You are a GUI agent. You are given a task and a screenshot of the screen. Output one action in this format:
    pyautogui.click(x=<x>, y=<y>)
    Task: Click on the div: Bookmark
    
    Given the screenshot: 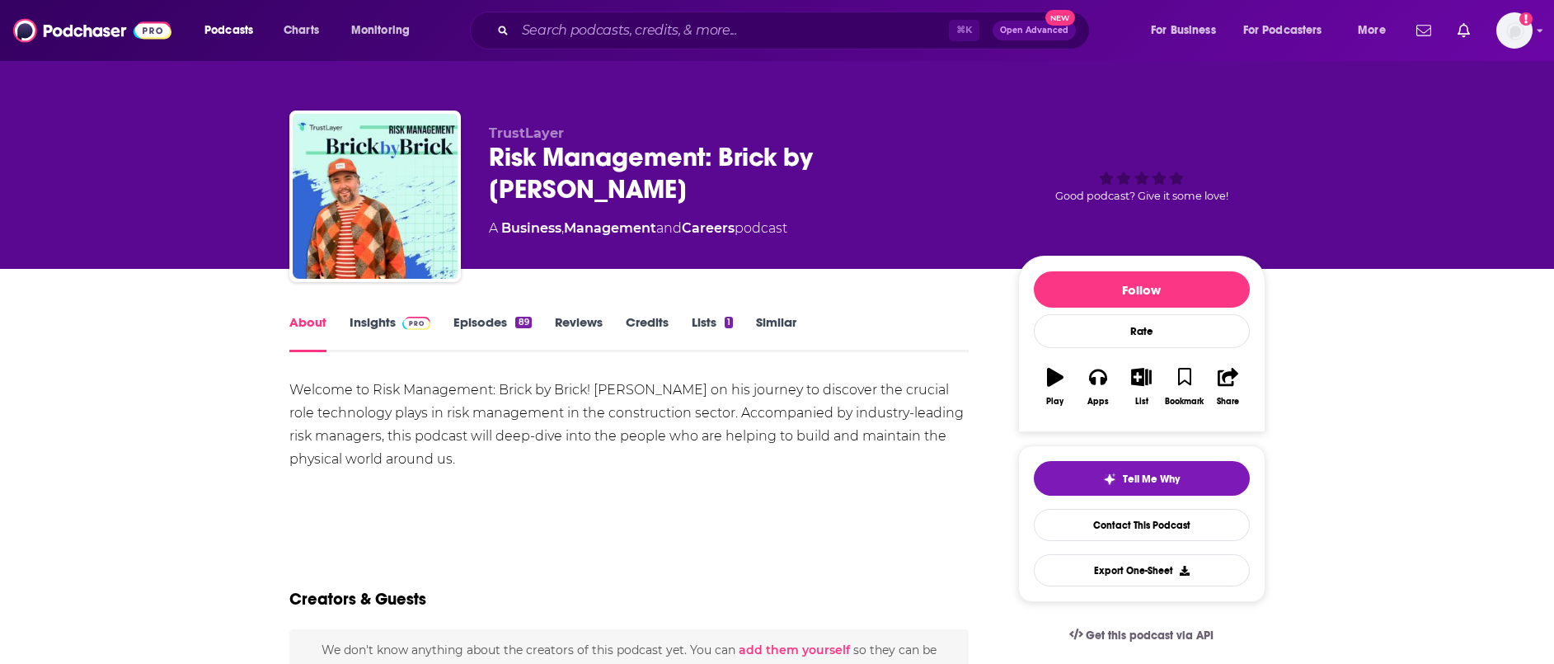 What is the action you would take?
    pyautogui.click(x=1184, y=401)
    